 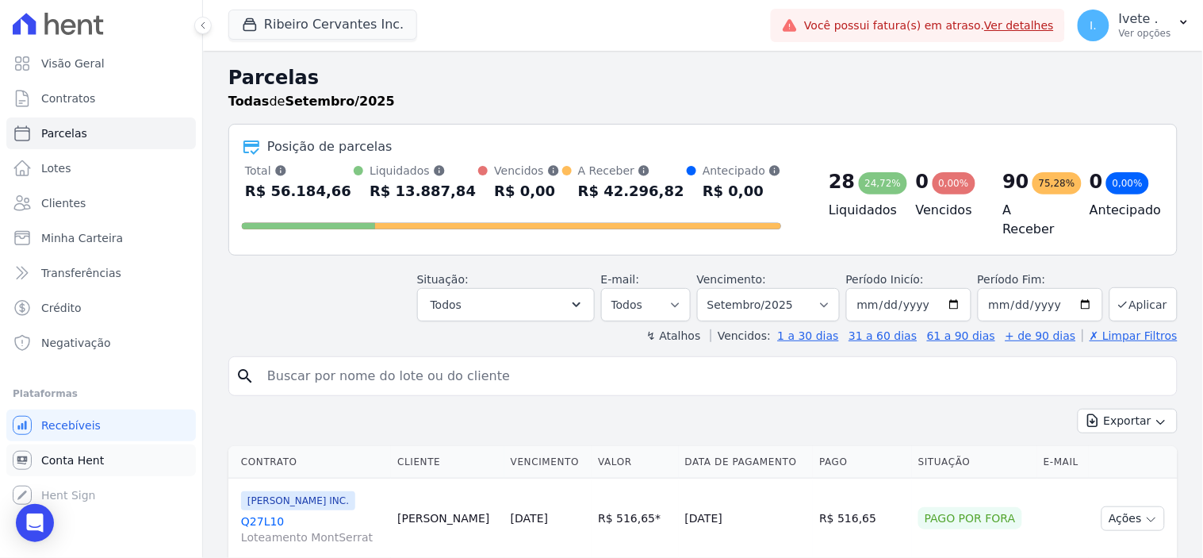 I want to click on a: 1 a 30 dias, so click(x=808, y=336).